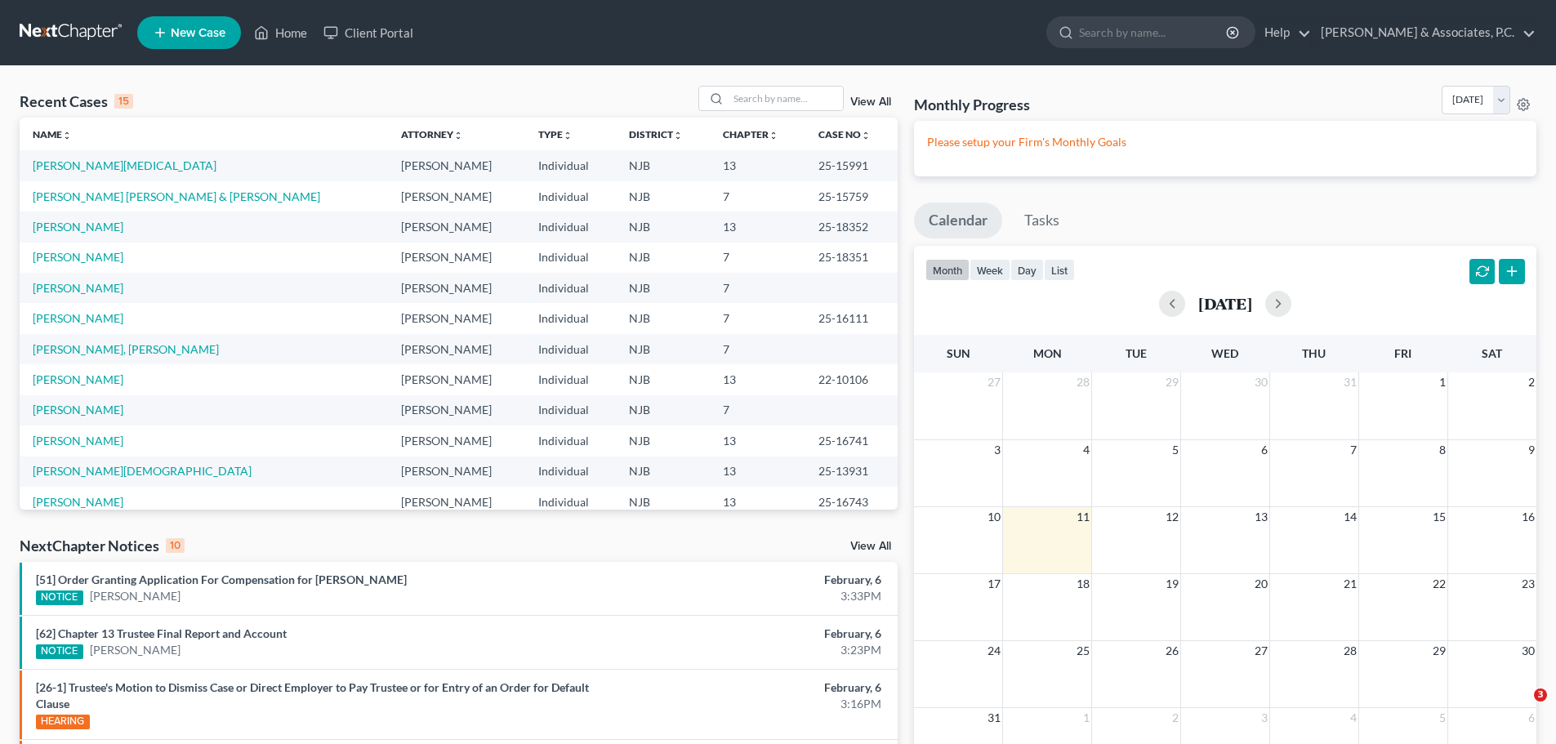 The width and height of the screenshot is (1556, 744). What do you see at coordinates (312, 695) in the screenshot?
I see `a: [26-1] Trustee's Motion to Dismiss Case or Direct Employer to Pay Trustee or for Entry of an Orde...` at bounding box center [312, 695].